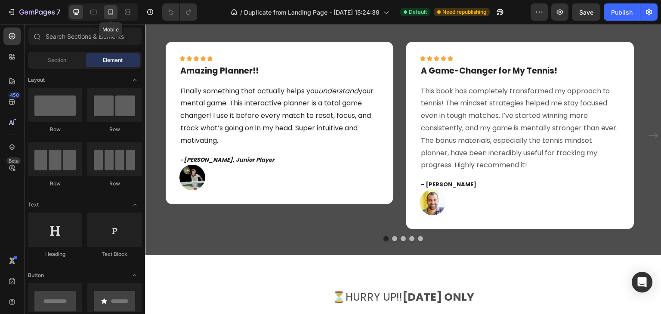  What do you see at coordinates (179, 12) in the screenshot?
I see `div: Undo/Redo` at bounding box center [179, 12].